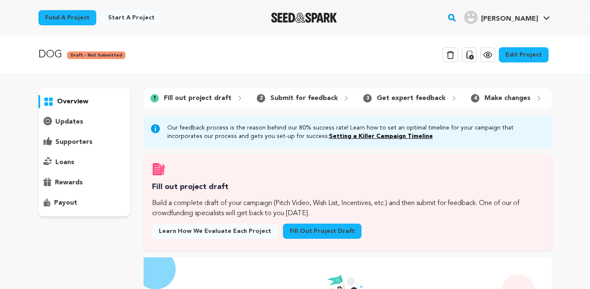 This screenshot has height=289, width=590. I want to click on a: Setting a Killer Campaign Timeline, so click(381, 136).